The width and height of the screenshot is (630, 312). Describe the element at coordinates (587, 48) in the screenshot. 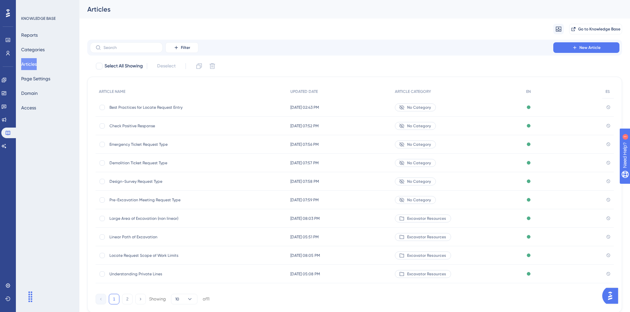

I see `button: New Article` at that location.